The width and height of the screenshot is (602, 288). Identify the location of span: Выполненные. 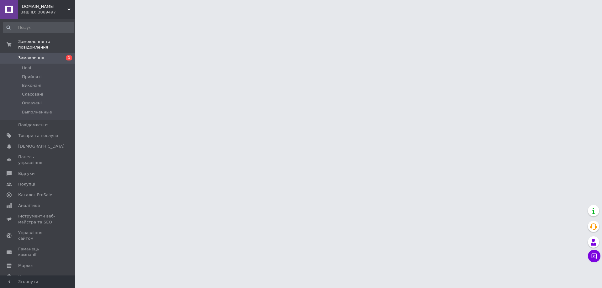
(37, 112).